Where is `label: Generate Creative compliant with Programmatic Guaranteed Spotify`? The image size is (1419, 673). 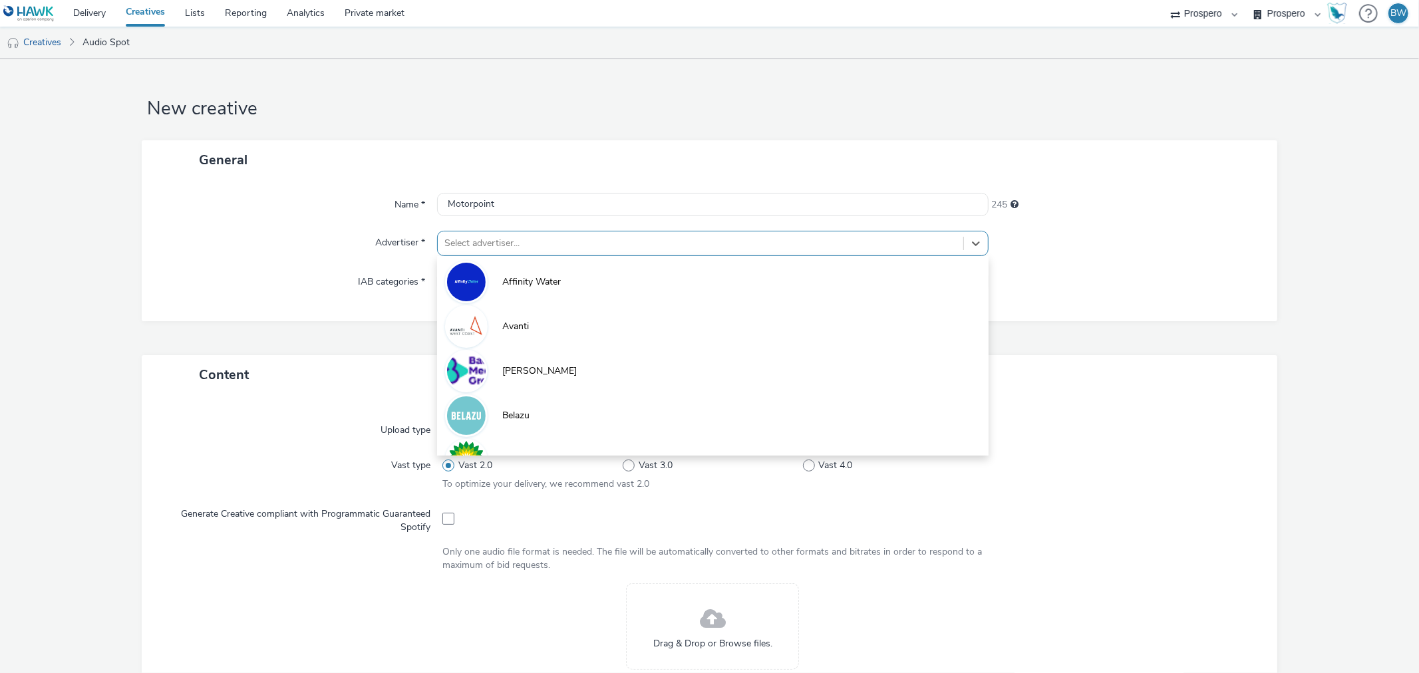
label: Generate Creative compliant with Programmatic Guaranteed Spotify is located at coordinates (301, 518).